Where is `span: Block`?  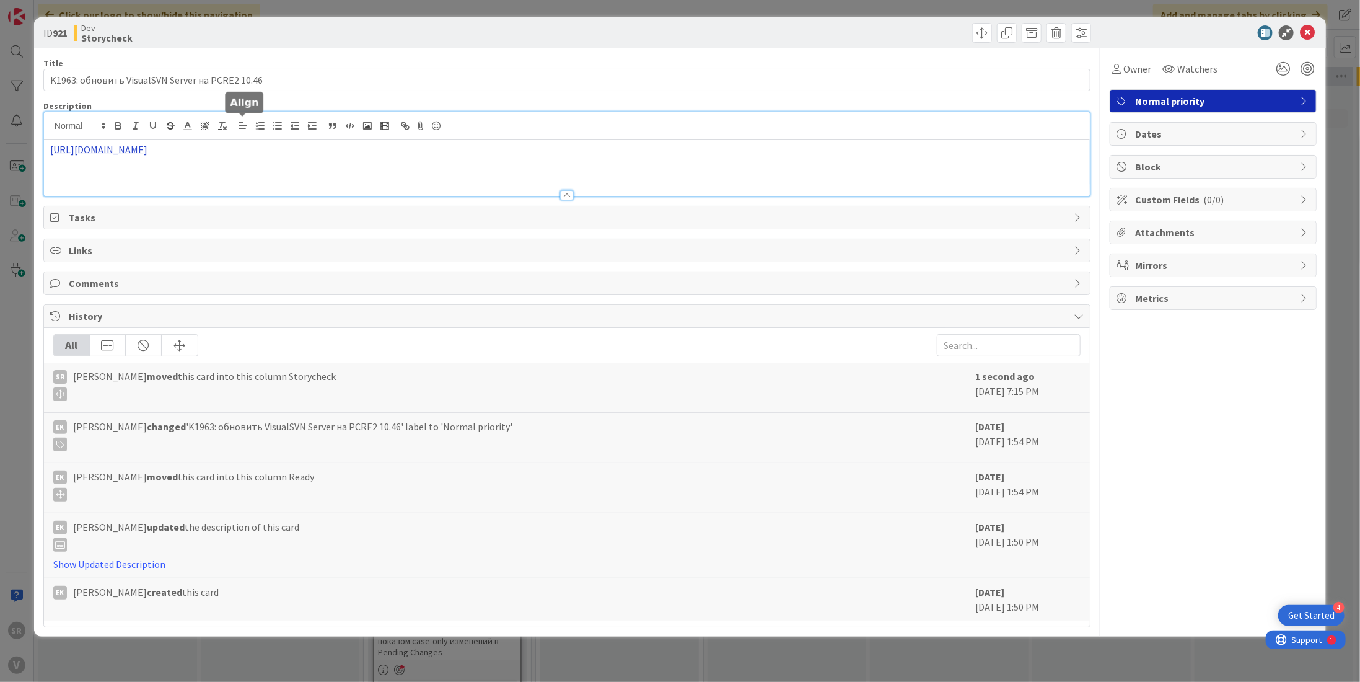
span: Block is located at coordinates (1215, 167).